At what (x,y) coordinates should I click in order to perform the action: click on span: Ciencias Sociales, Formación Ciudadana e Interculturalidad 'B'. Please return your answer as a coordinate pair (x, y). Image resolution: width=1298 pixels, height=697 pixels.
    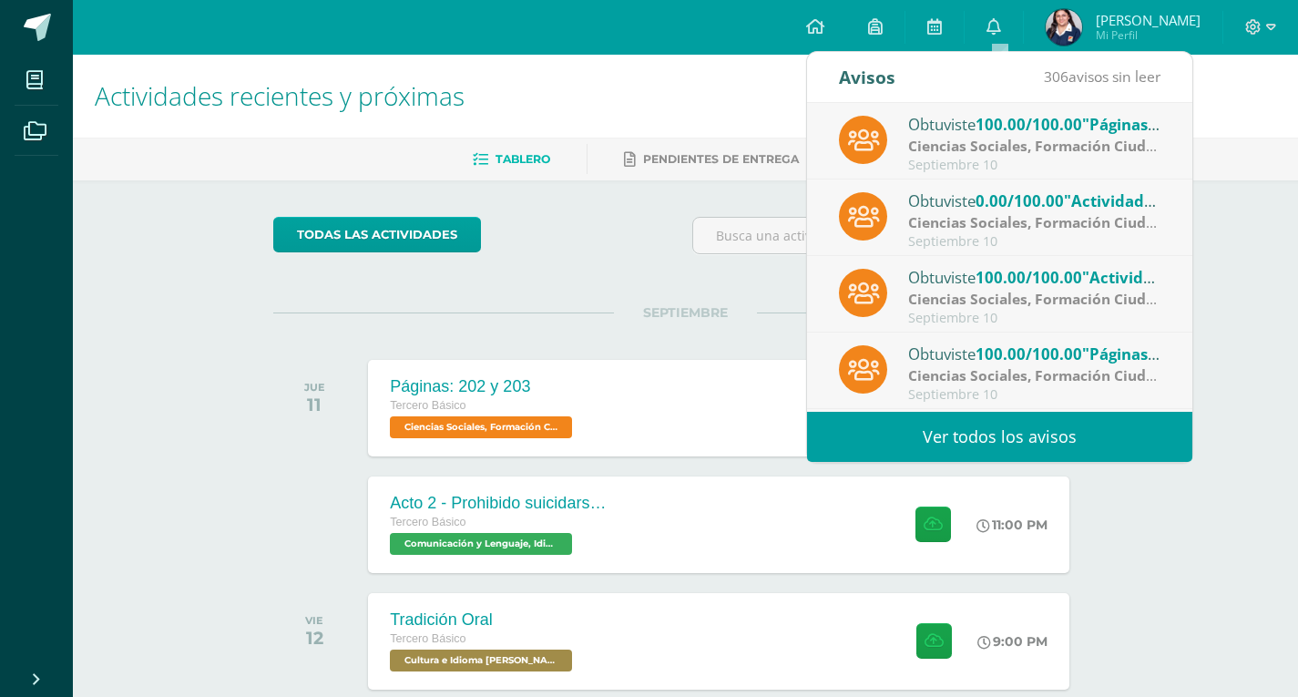
    Looking at the image, I should click on (481, 427).